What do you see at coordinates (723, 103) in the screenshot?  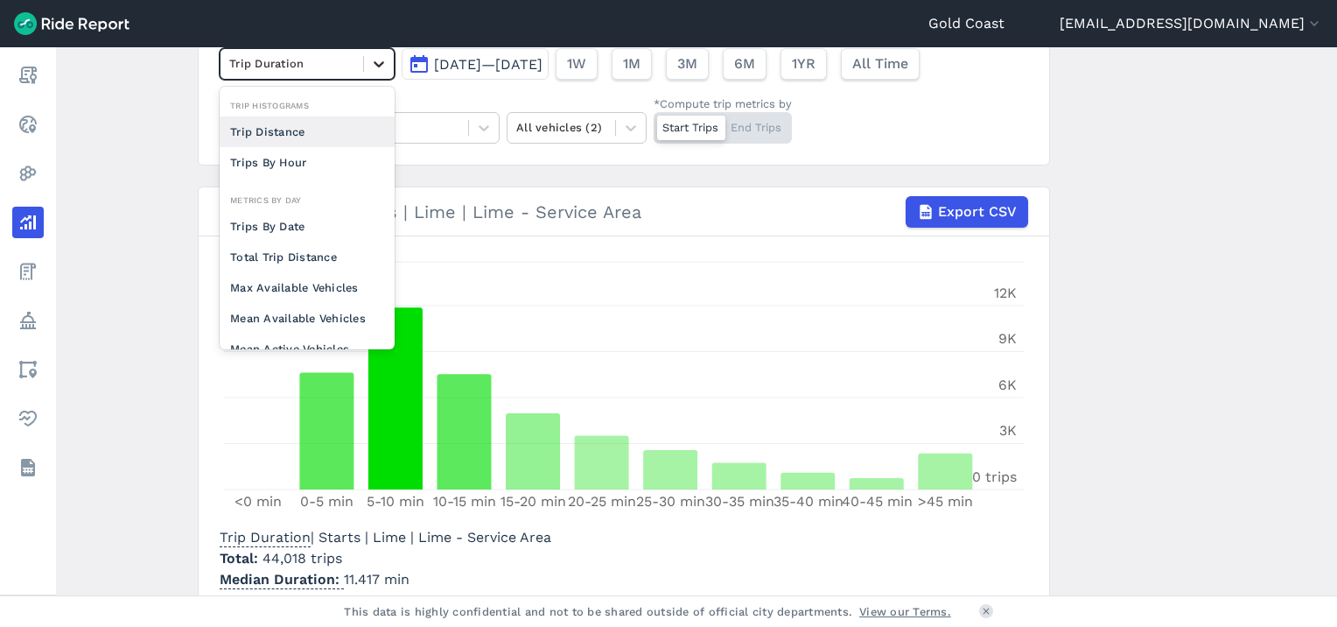 I see `div: *Compute trip metrics by` at bounding box center [723, 103].